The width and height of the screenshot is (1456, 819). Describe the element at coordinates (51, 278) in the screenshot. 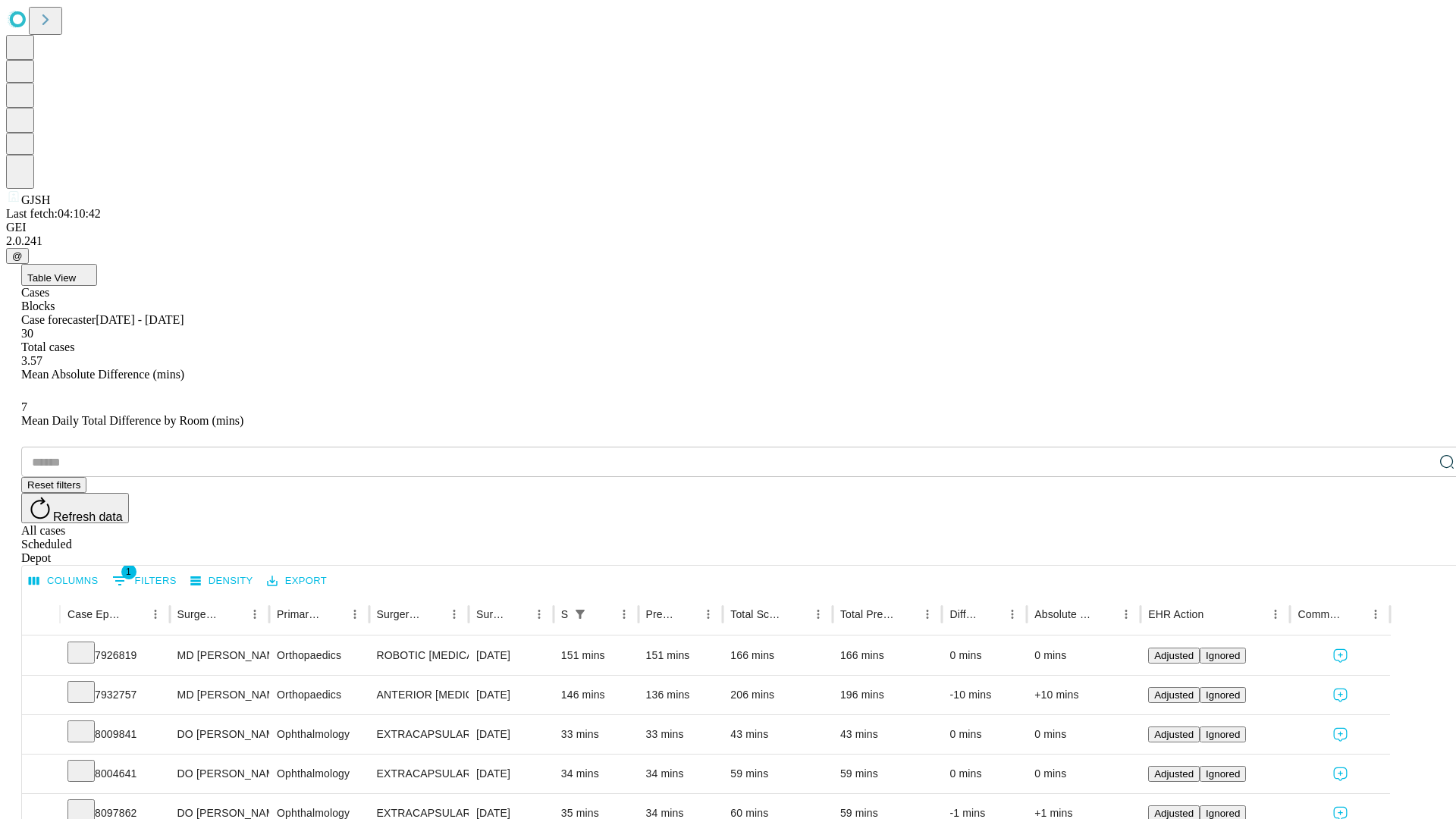

I see `span: Table View` at that location.